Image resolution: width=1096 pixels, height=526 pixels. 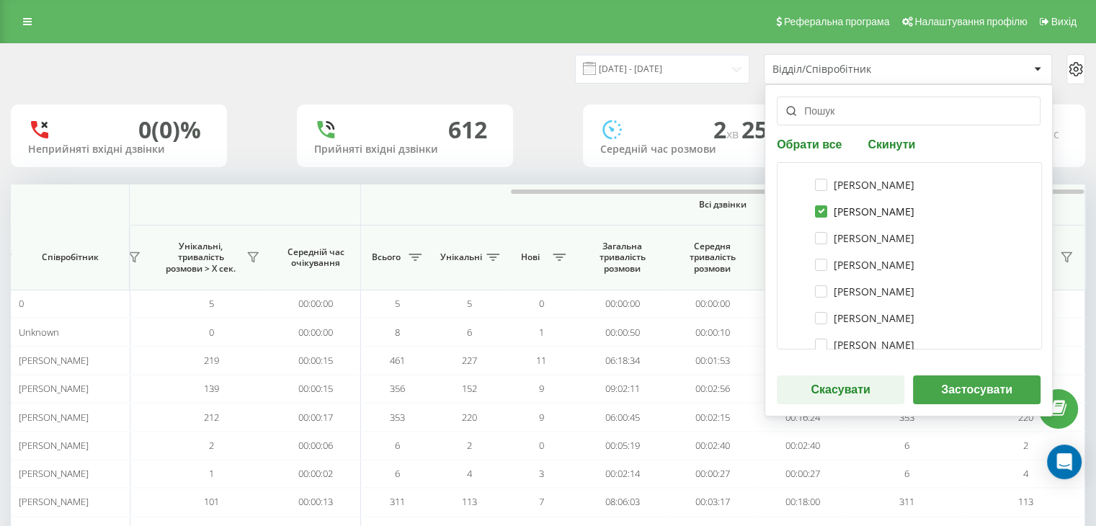 I want to click on td: 00:02:15, so click(x=712, y=417).